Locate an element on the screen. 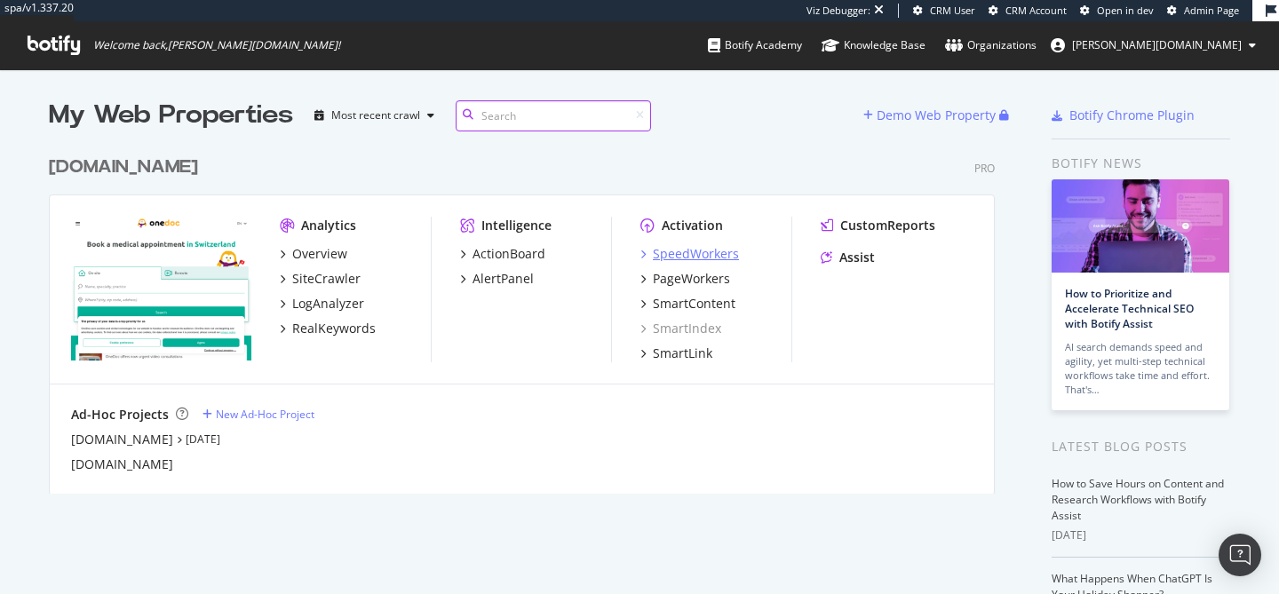  div: Botify Chrome Plugin is located at coordinates (1131, 115).